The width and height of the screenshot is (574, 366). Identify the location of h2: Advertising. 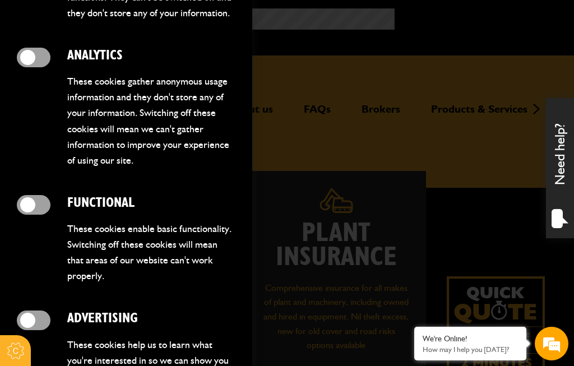
(151, 319).